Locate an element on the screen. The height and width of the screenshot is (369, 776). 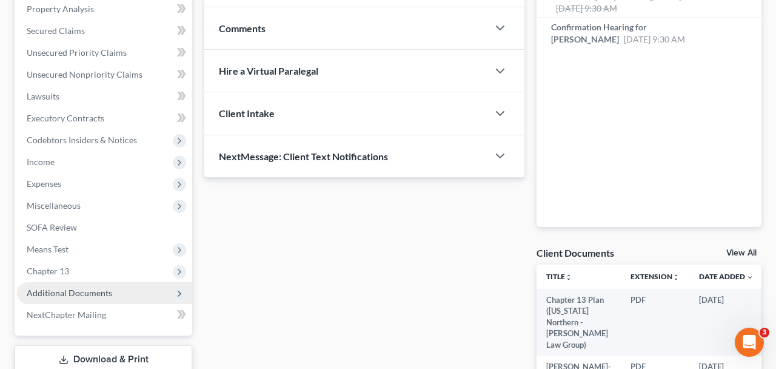
a: Date Added expand_more is located at coordinates (727, 276).